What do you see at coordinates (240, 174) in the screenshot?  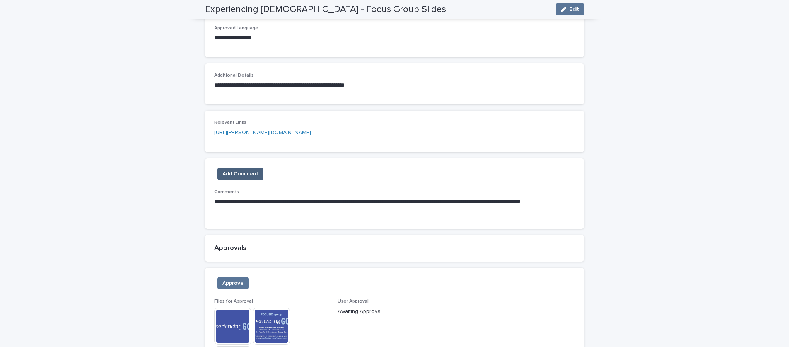 I see `button: Add Comment` at bounding box center [240, 174].